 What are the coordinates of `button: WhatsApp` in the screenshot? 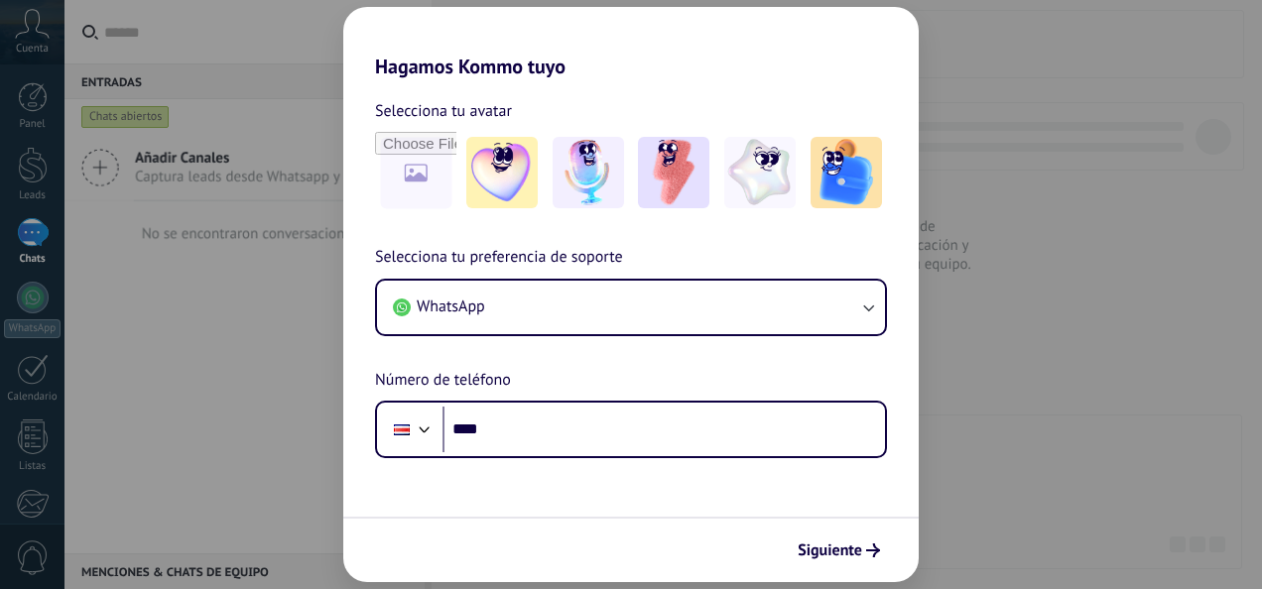 It's located at (631, 308).